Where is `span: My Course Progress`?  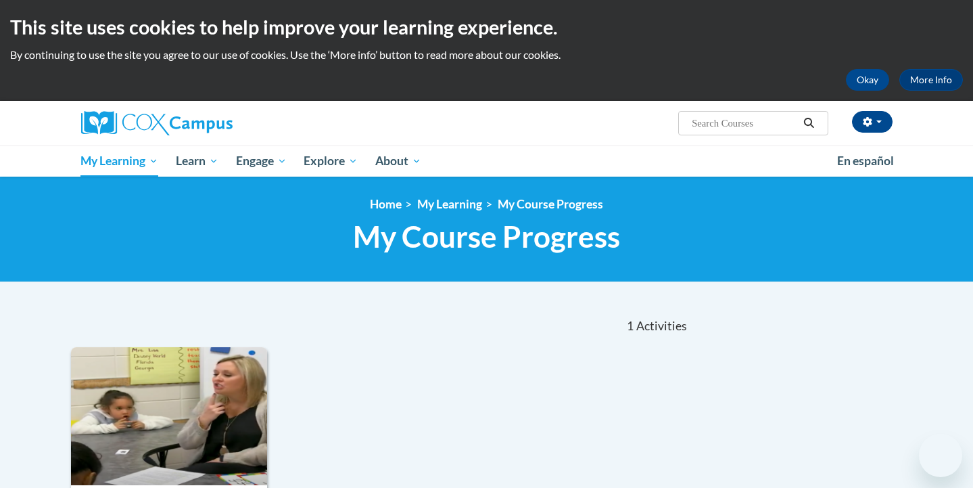 span: My Course Progress is located at coordinates (486, 236).